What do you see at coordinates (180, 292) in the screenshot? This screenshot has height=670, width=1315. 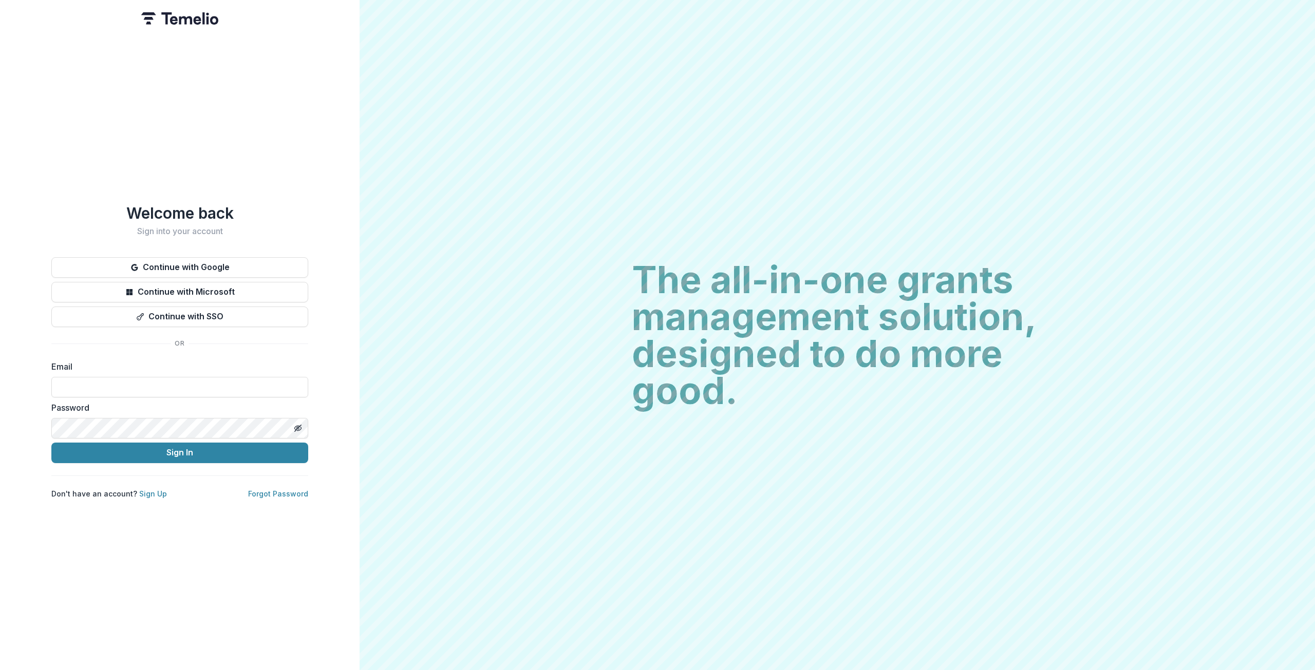 I see `button: Continue with Microsoft` at bounding box center [180, 292].